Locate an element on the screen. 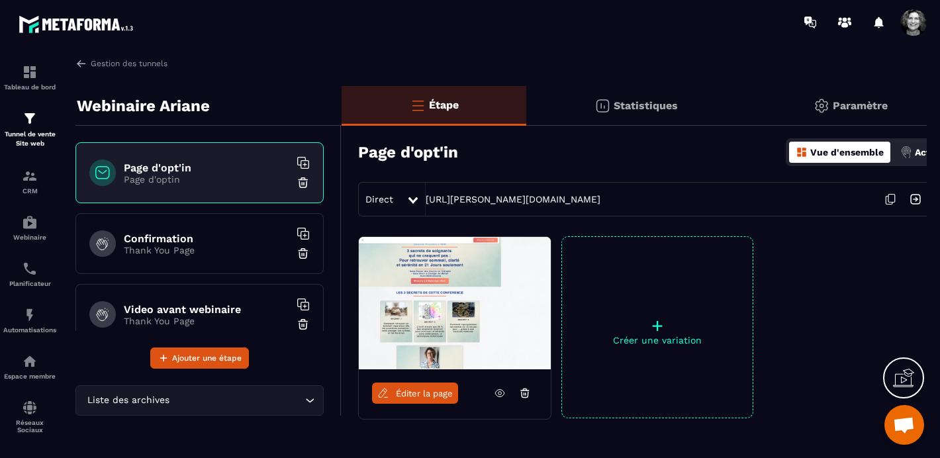 This screenshot has height=458, width=940. p: Réseaux Sociaux is located at coordinates (30, 426).